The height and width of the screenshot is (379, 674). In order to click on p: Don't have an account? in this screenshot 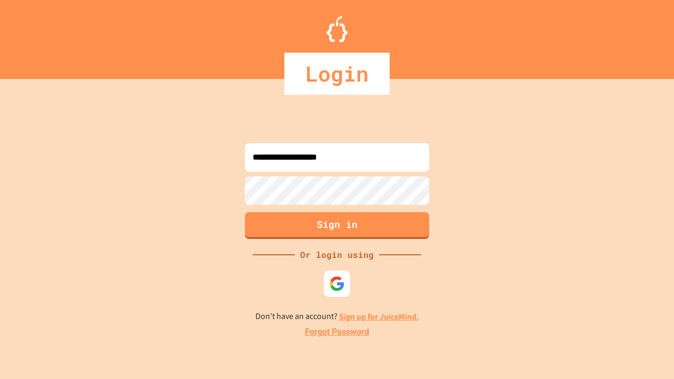, I will do `click(337, 316)`.